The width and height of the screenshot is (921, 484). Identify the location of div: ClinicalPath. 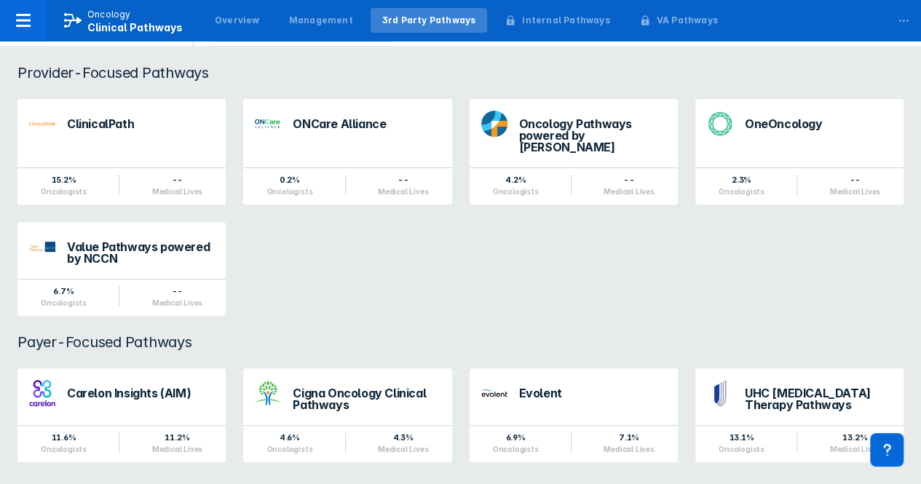
(140, 124).